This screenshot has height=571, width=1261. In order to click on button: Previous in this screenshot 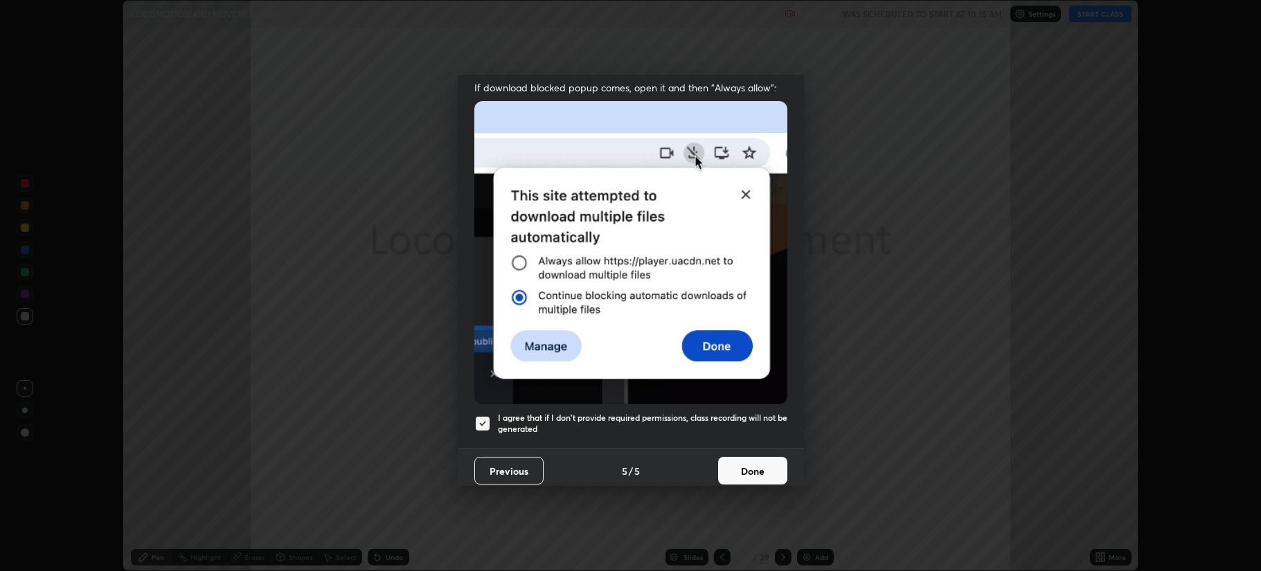, I will do `click(509, 471)`.